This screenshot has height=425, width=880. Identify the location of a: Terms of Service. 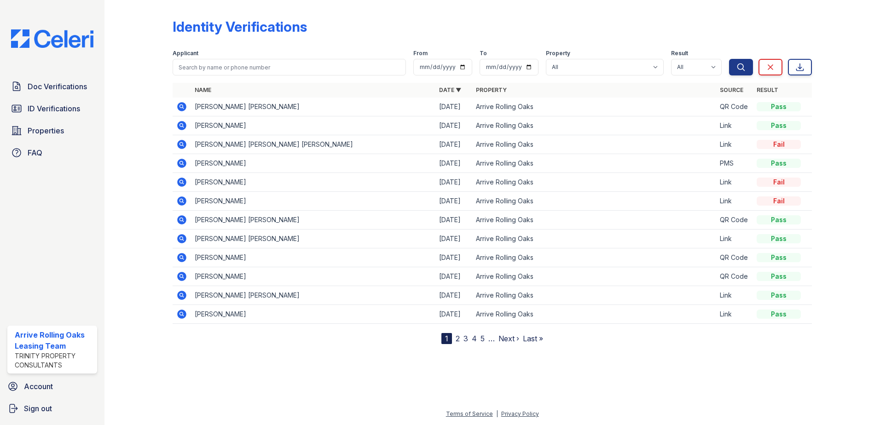
(470, 414).